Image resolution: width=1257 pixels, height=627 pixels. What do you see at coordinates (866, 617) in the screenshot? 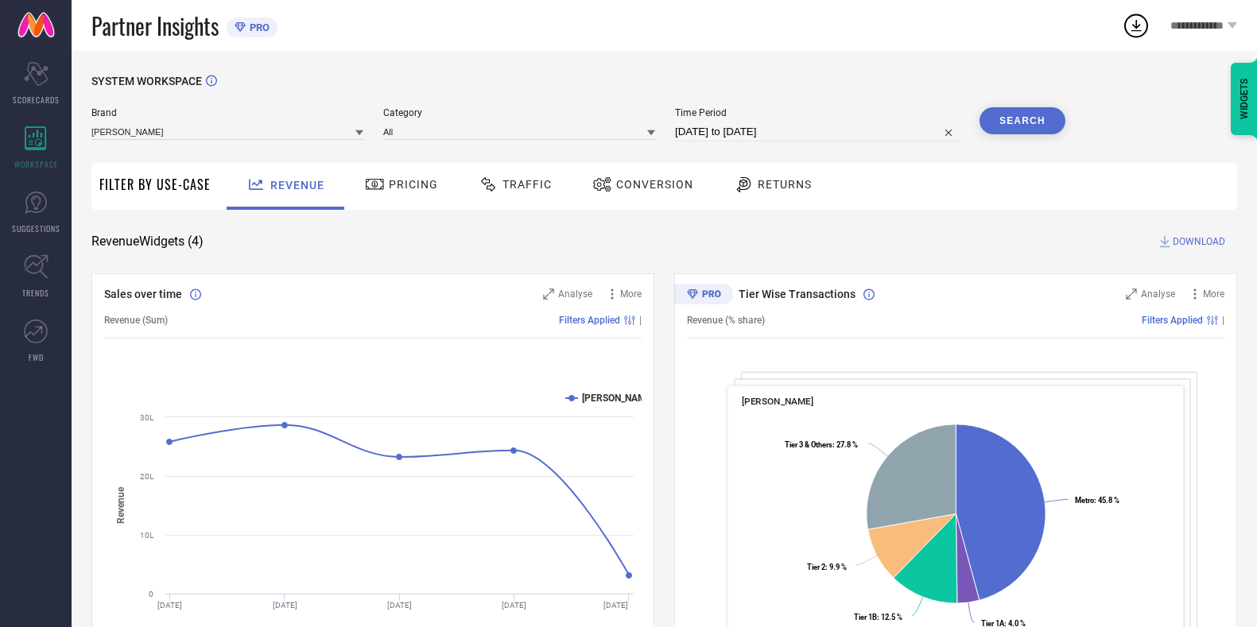
I see `tspan: Tier 1B` at bounding box center [866, 617].